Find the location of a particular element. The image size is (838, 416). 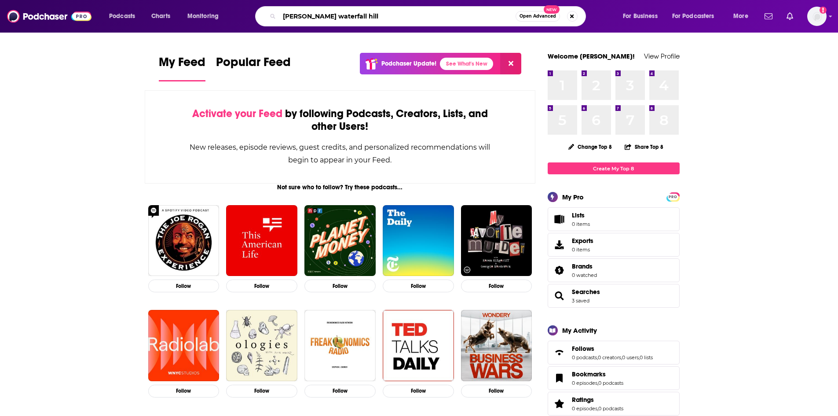

span: Popular Feed is located at coordinates (253, 65).